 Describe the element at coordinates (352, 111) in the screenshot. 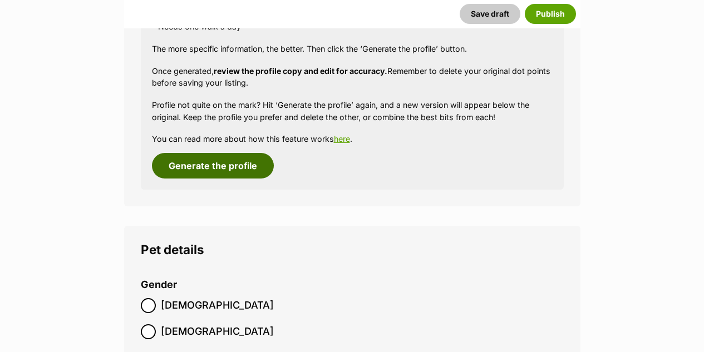

I see `p: Profile not quite on the mark? Hit ‘Generate the profile’ again, and a new version will appear be...` at that location.